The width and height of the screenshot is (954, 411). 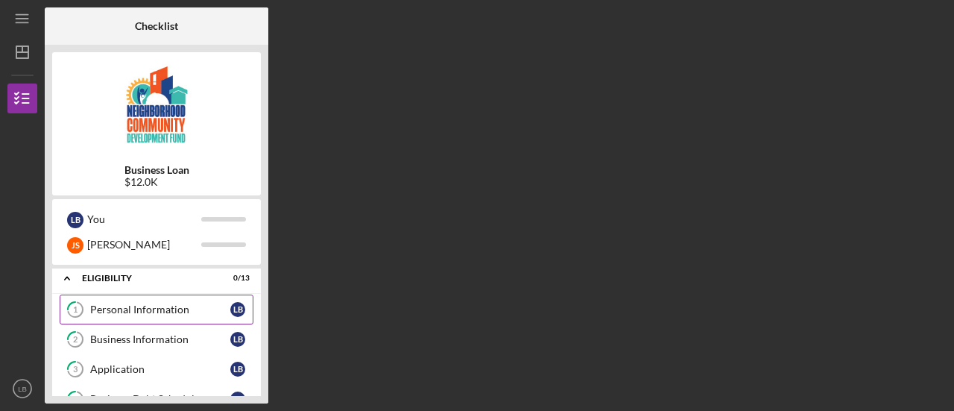 What do you see at coordinates (75, 339) in the screenshot?
I see `tspan: 2` at bounding box center [75, 339].